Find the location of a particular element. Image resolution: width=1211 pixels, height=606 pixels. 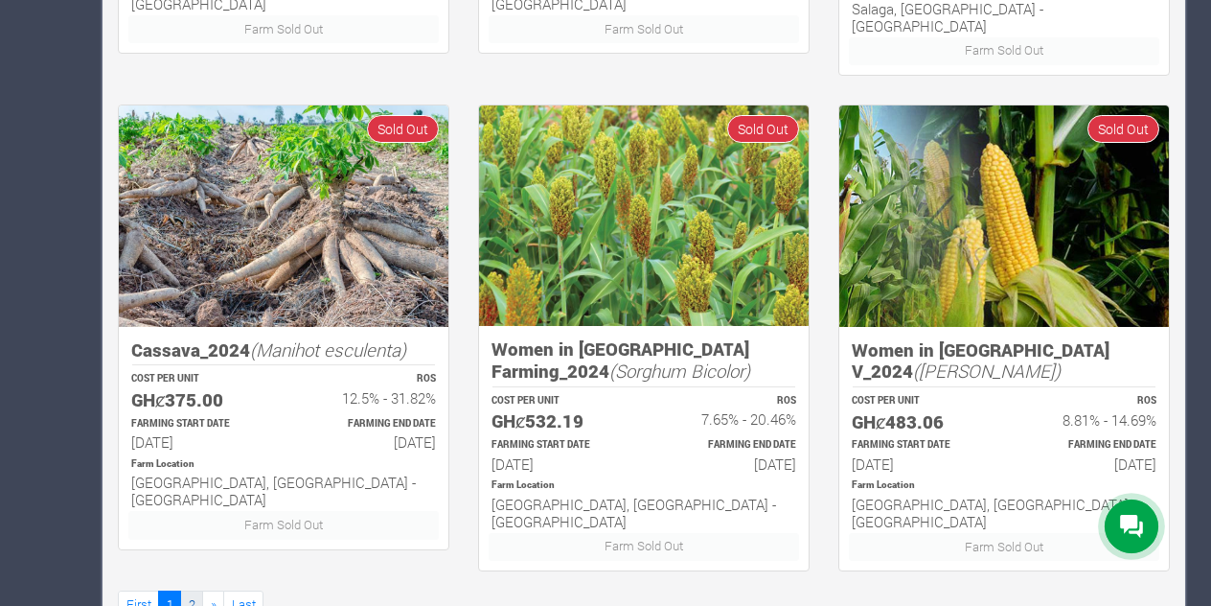

h5: Cassava_2024 is located at coordinates (284, 350).